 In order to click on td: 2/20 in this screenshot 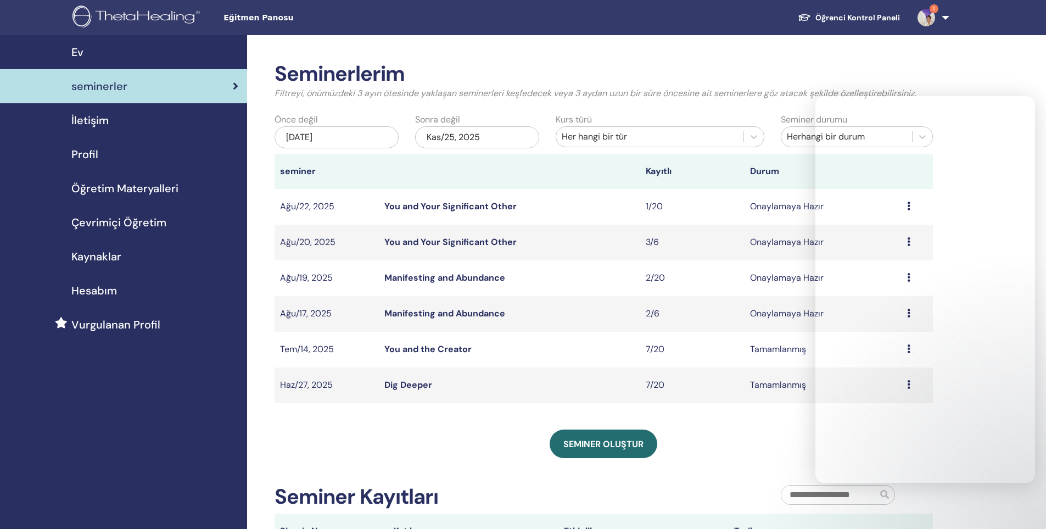, I will do `click(692, 278)`.